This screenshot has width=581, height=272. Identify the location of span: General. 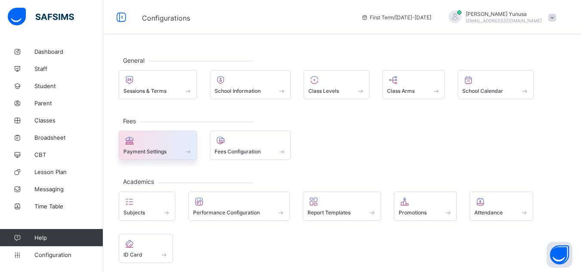
(134, 60).